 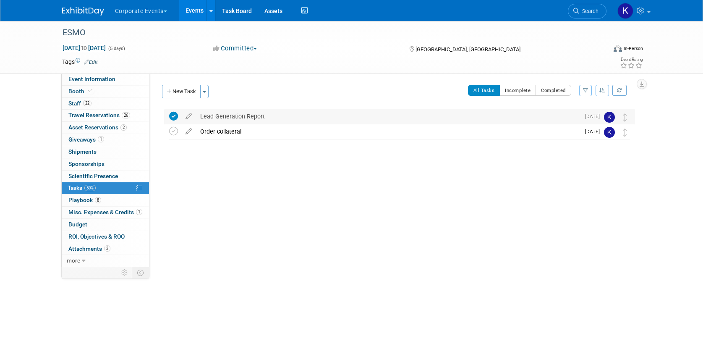 What do you see at coordinates (105, 237) in the screenshot?
I see `a: ROI, Objectives & ROO` at bounding box center [105, 237].